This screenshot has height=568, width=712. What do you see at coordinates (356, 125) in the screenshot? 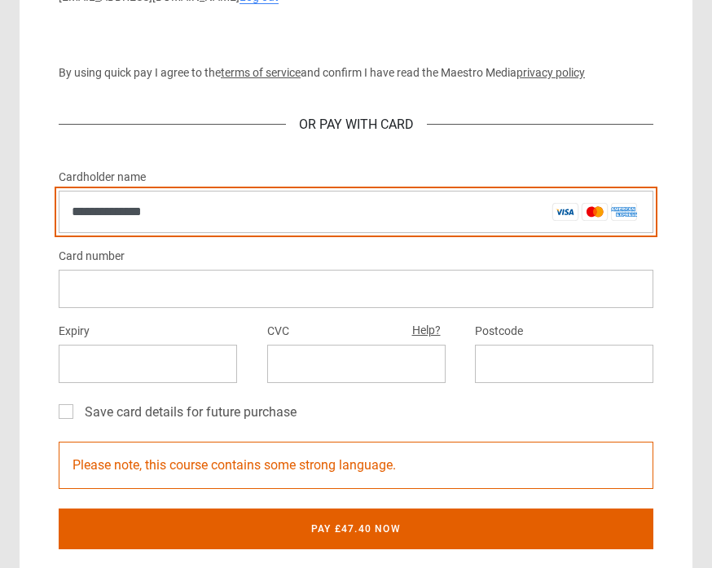
I see `div: Or Pay With Card` at bounding box center [356, 125].